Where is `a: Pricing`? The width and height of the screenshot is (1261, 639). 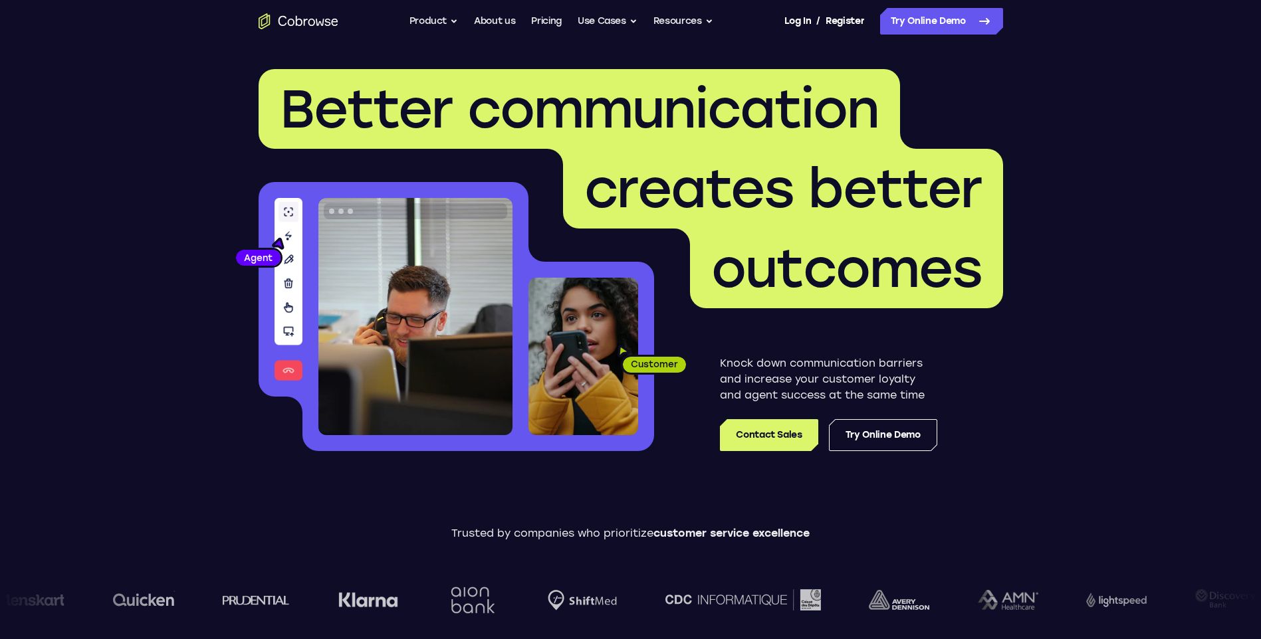 a: Pricing is located at coordinates (546, 21).